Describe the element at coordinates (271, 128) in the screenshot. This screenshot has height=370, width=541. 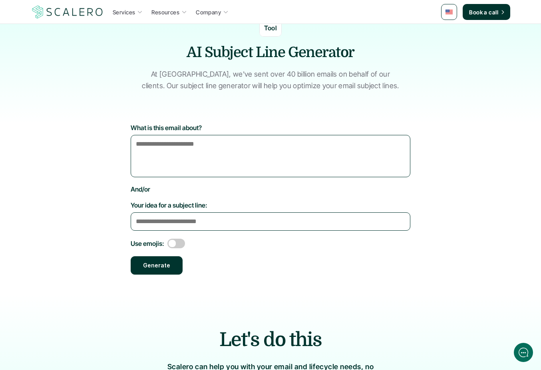
I see `label: What is this email about?` at that location.